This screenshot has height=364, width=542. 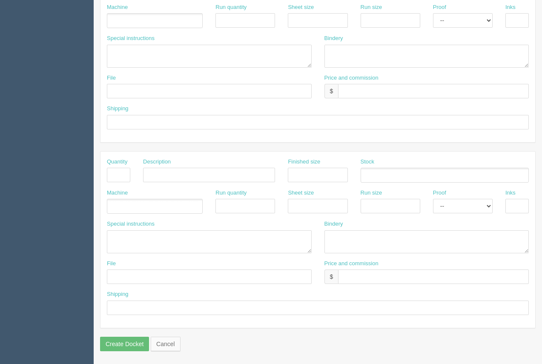 I want to click on span: translation missing: en.helpers.links.cancel, so click(x=166, y=344).